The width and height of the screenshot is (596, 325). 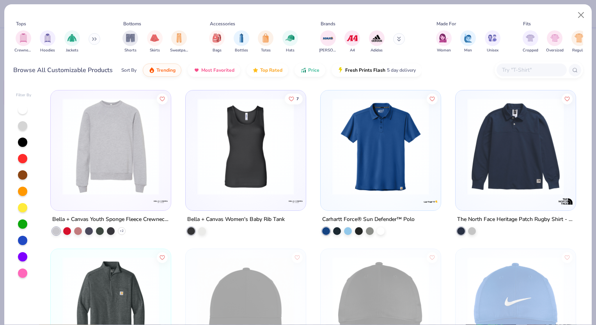 I want to click on span: A4, so click(x=352, y=50).